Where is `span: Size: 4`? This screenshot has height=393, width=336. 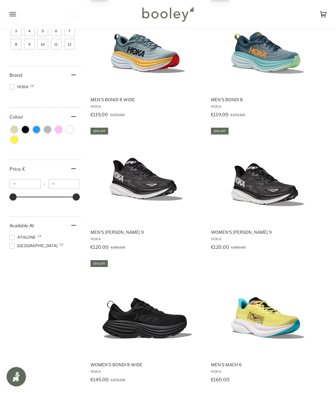
span: Size: 4 is located at coordinates (29, 31).